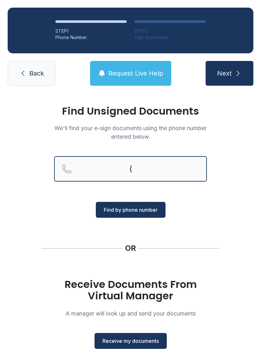  Describe the element at coordinates (130, 249) in the screenshot. I see `div: OR` at that location.